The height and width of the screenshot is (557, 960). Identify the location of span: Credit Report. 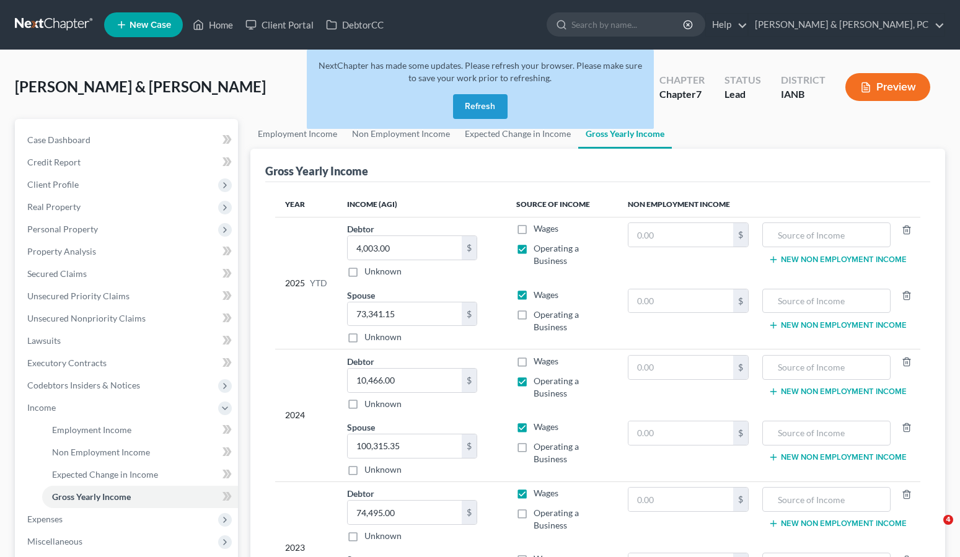
(54, 162).